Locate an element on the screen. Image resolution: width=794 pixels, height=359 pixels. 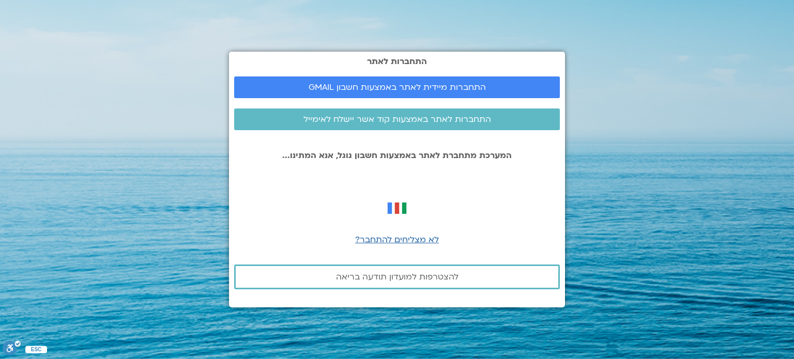
a: התחברות לאתר באמצעות קוד אשר יישלח לאימייל is located at coordinates (397, 119).